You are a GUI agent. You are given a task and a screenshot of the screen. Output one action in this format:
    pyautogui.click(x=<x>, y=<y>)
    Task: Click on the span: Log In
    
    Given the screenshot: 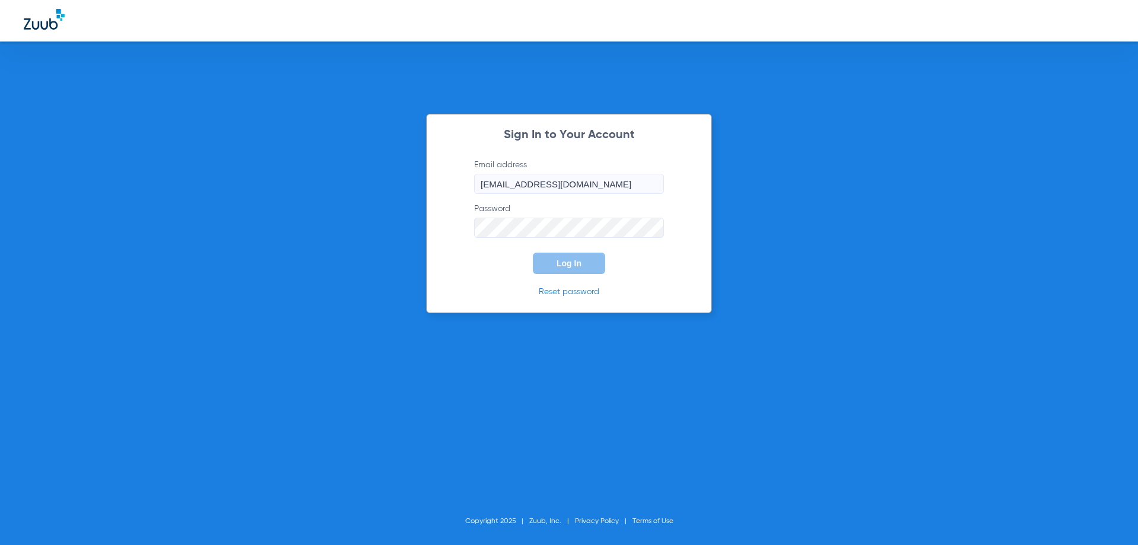 What is the action you would take?
    pyautogui.click(x=569, y=263)
    